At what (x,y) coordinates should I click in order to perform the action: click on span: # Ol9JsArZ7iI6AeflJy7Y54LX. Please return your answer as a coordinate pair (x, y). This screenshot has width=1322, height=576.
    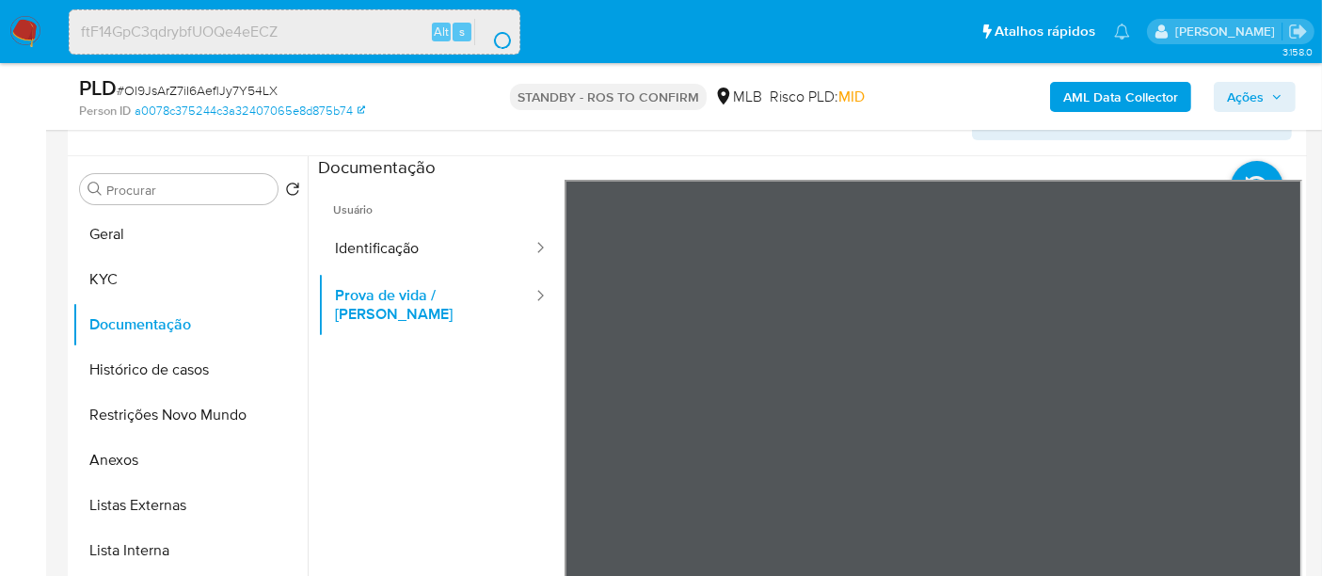
    Looking at the image, I should click on (197, 90).